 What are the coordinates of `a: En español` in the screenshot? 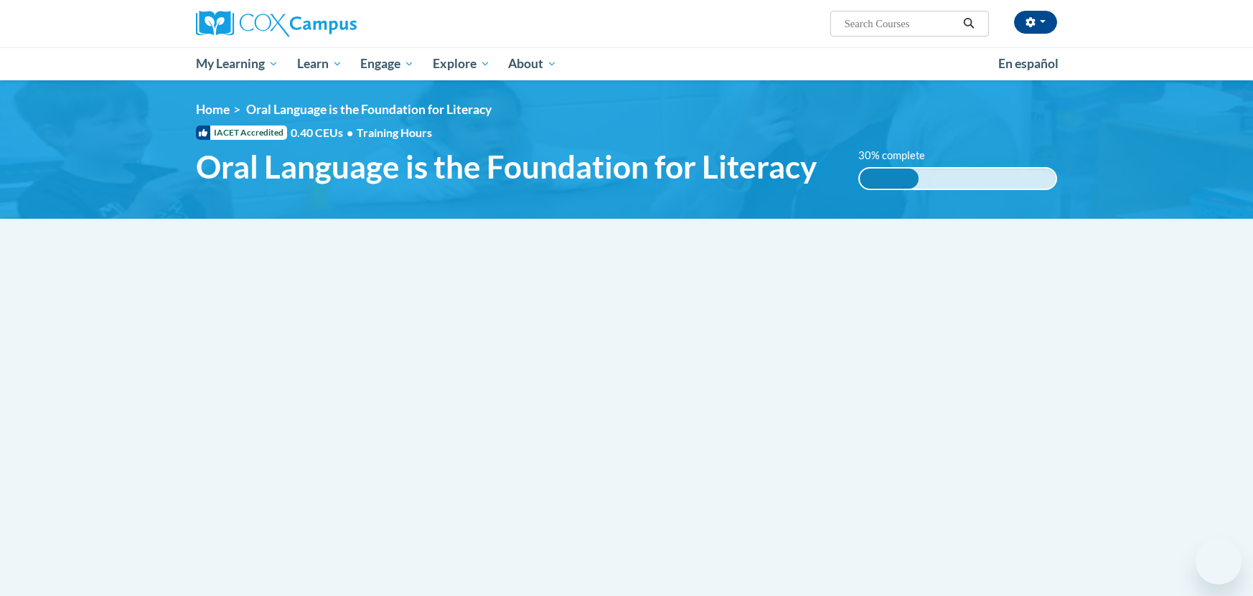 It's located at (1028, 64).